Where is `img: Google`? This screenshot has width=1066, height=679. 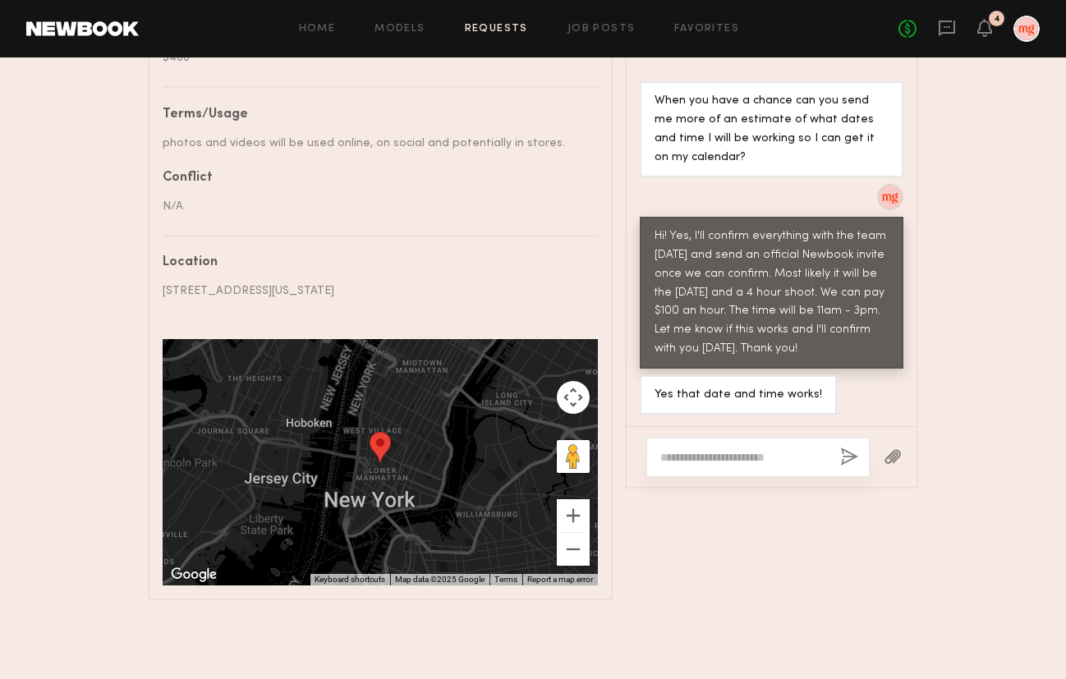 img: Google is located at coordinates (194, 575).